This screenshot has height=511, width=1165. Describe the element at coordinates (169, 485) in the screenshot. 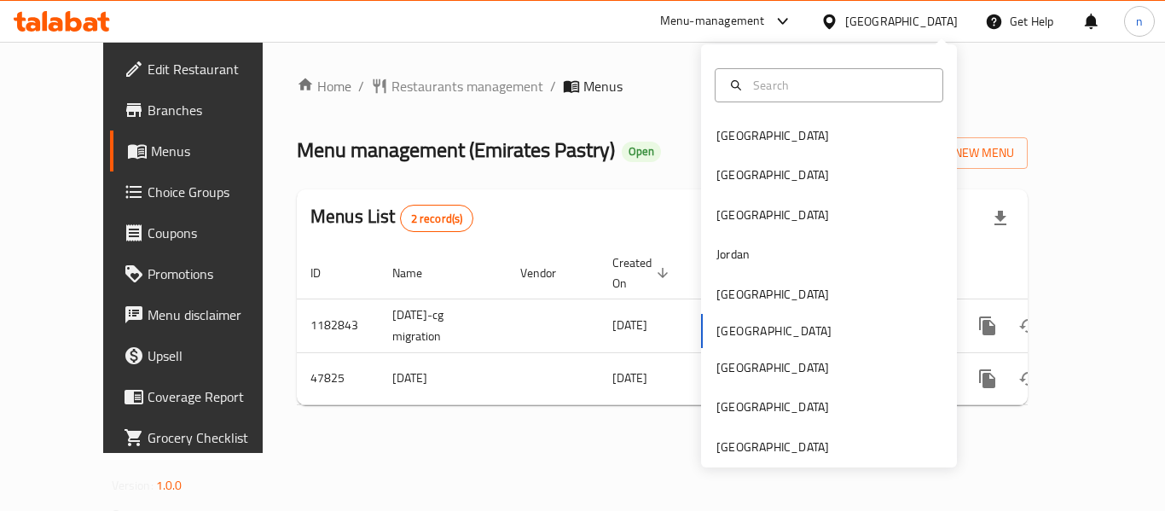

I see `span: 1.0.0` at that location.